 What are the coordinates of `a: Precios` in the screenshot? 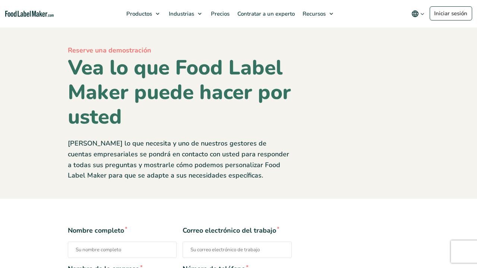 It's located at (219, 14).